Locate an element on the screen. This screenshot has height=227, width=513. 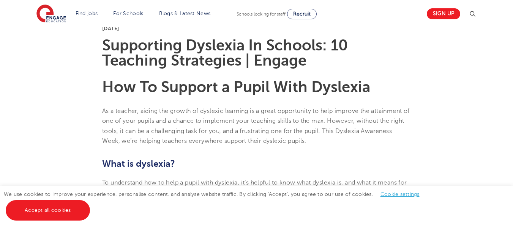
b: How To Support a Pupil With Dyslexia is located at coordinates (236, 87).